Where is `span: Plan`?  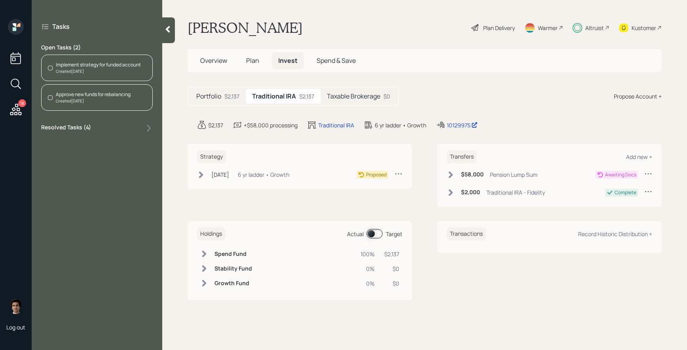 span: Plan is located at coordinates (252, 61).